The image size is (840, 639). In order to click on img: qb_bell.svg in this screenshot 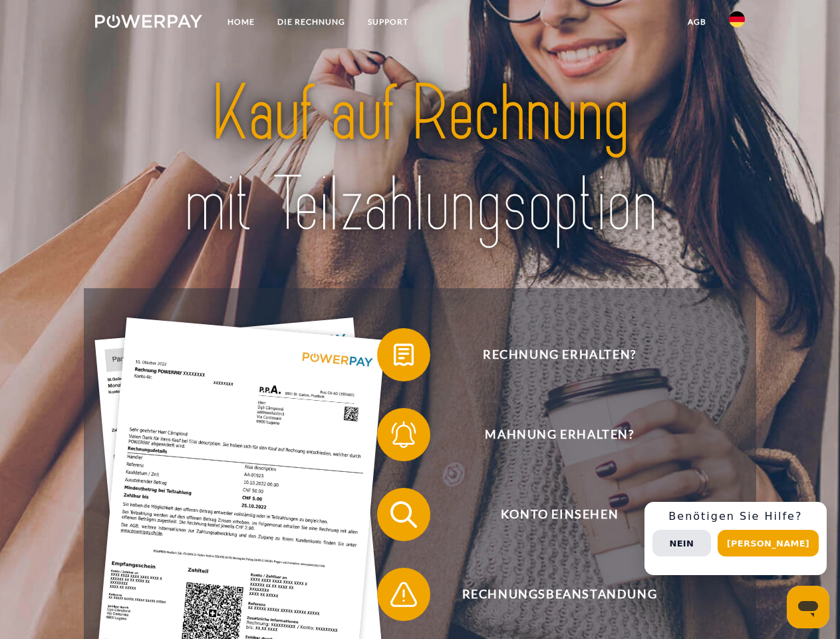, I will do `click(404, 434)`.